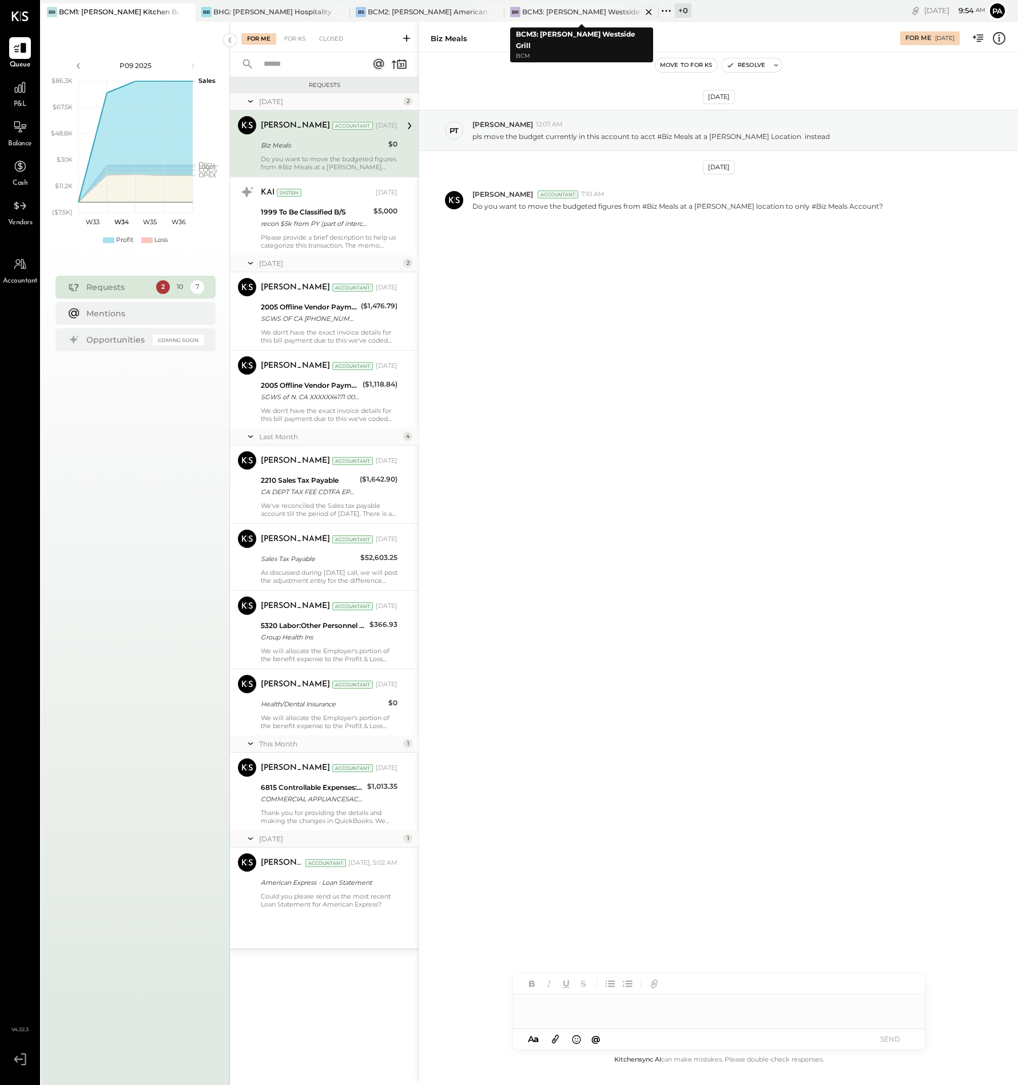 This screenshot has width=1018, height=1085. What do you see at coordinates (20, 105) in the screenshot?
I see `span: P&L` at bounding box center [20, 105].